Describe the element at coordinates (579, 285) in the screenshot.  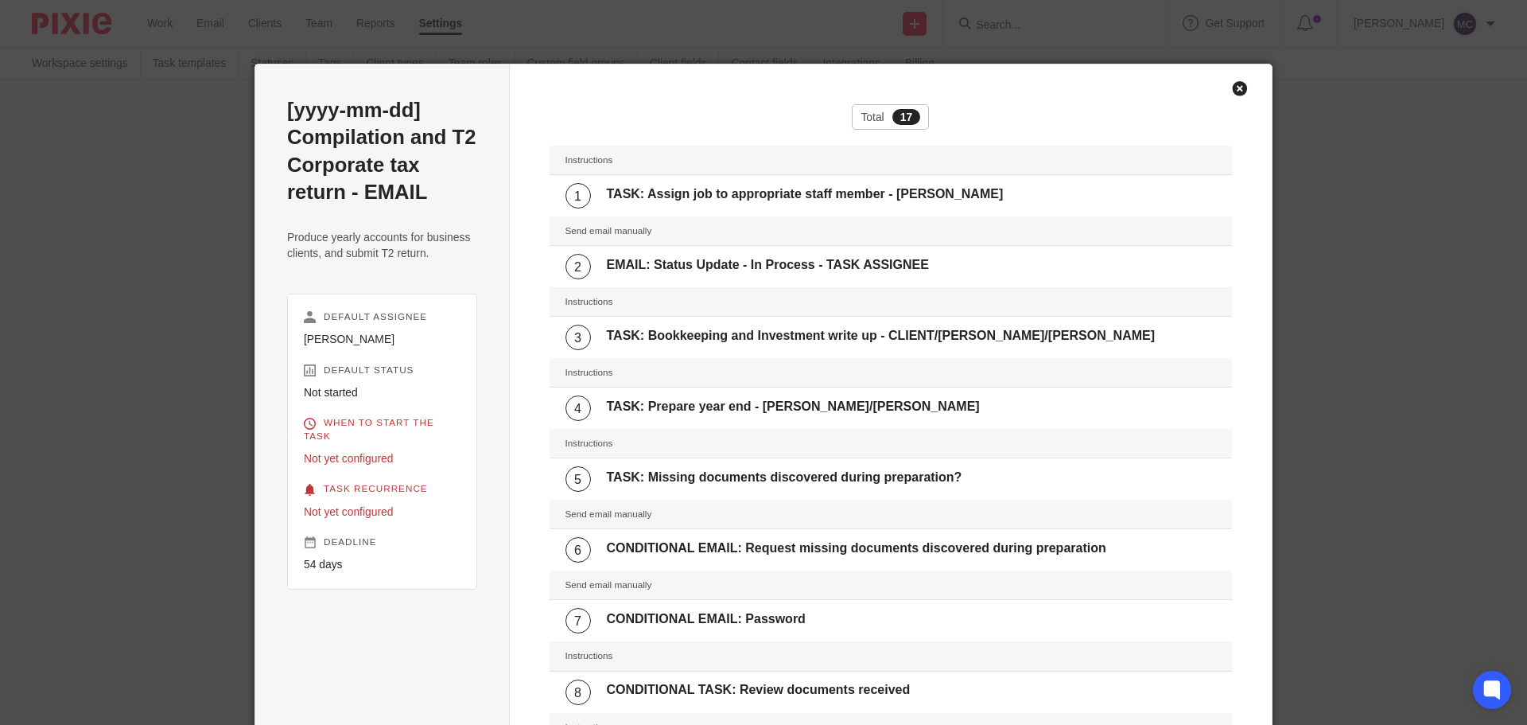
I see `div: 2` at that location.